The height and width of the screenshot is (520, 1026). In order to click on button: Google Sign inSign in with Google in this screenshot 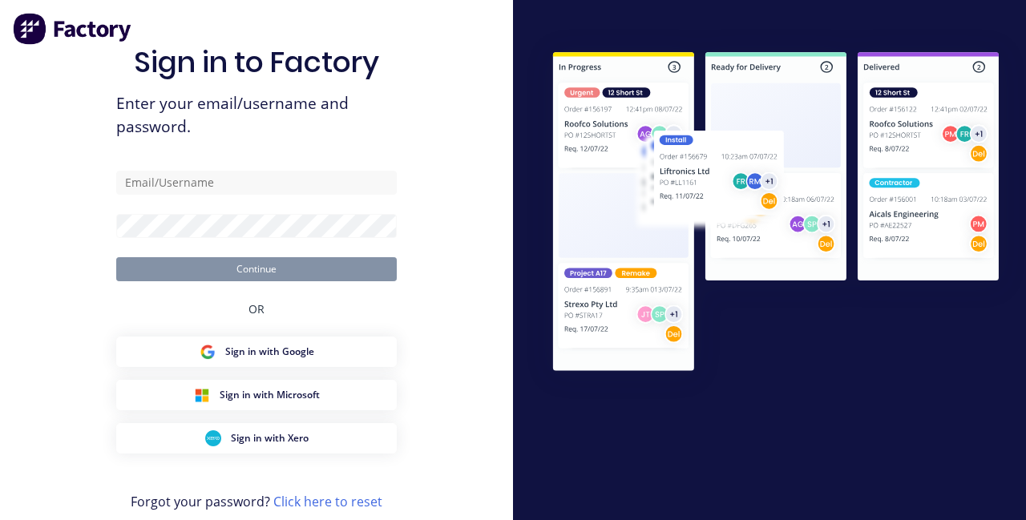, I will do `click(256, 352)`.